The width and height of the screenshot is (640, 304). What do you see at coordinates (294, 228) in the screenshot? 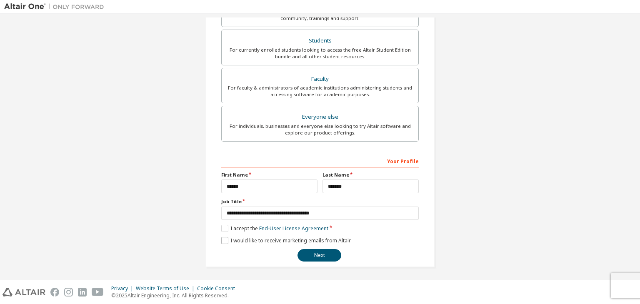
I see `a: End-User License Agreement` at bounding box center [294, 228].